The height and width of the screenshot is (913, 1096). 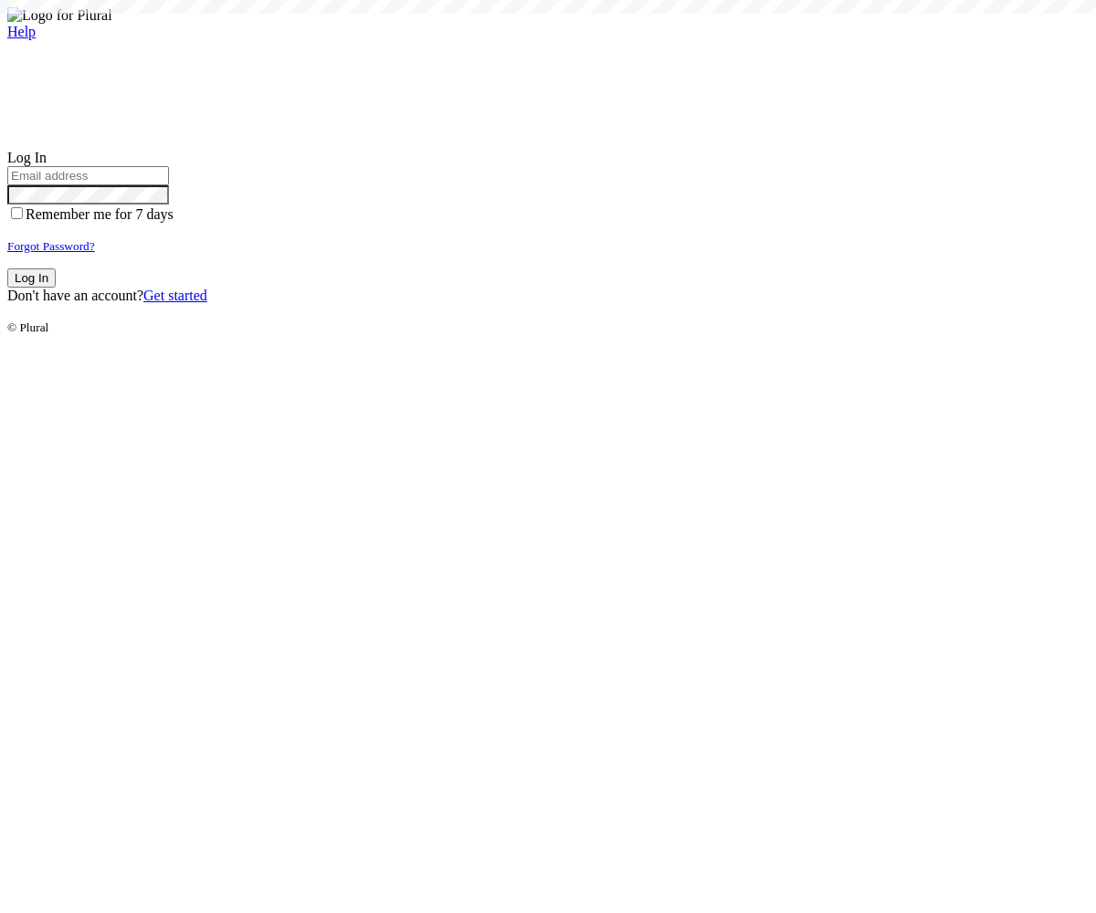 I want to click on a: Help, so click(x=21, y=31).